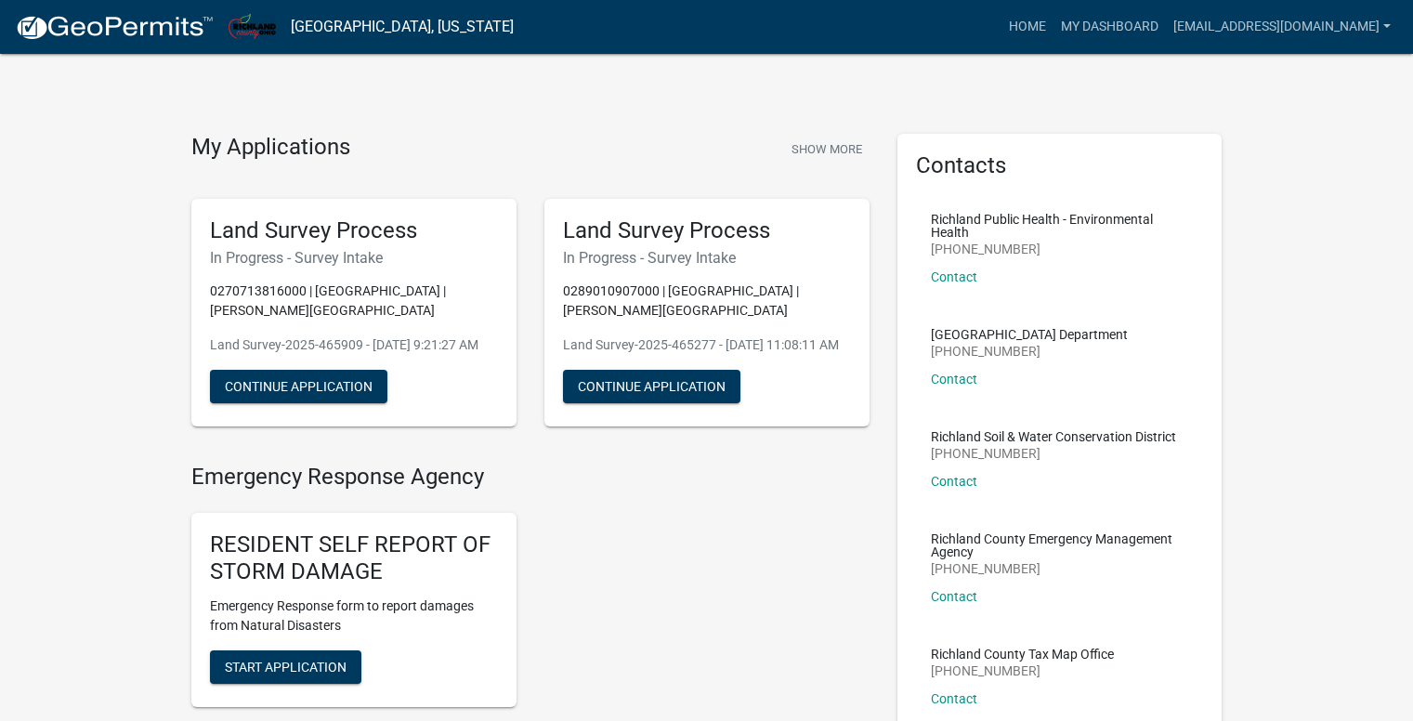  I want to click on a: My Dashboard, so click(1109, 27).